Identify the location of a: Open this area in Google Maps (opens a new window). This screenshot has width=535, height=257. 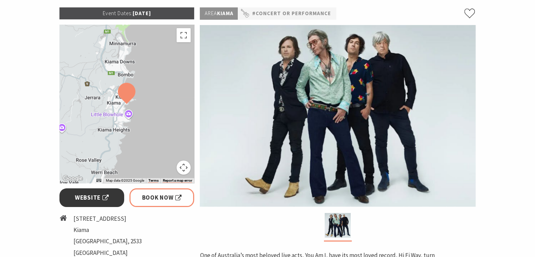
(73, 178).